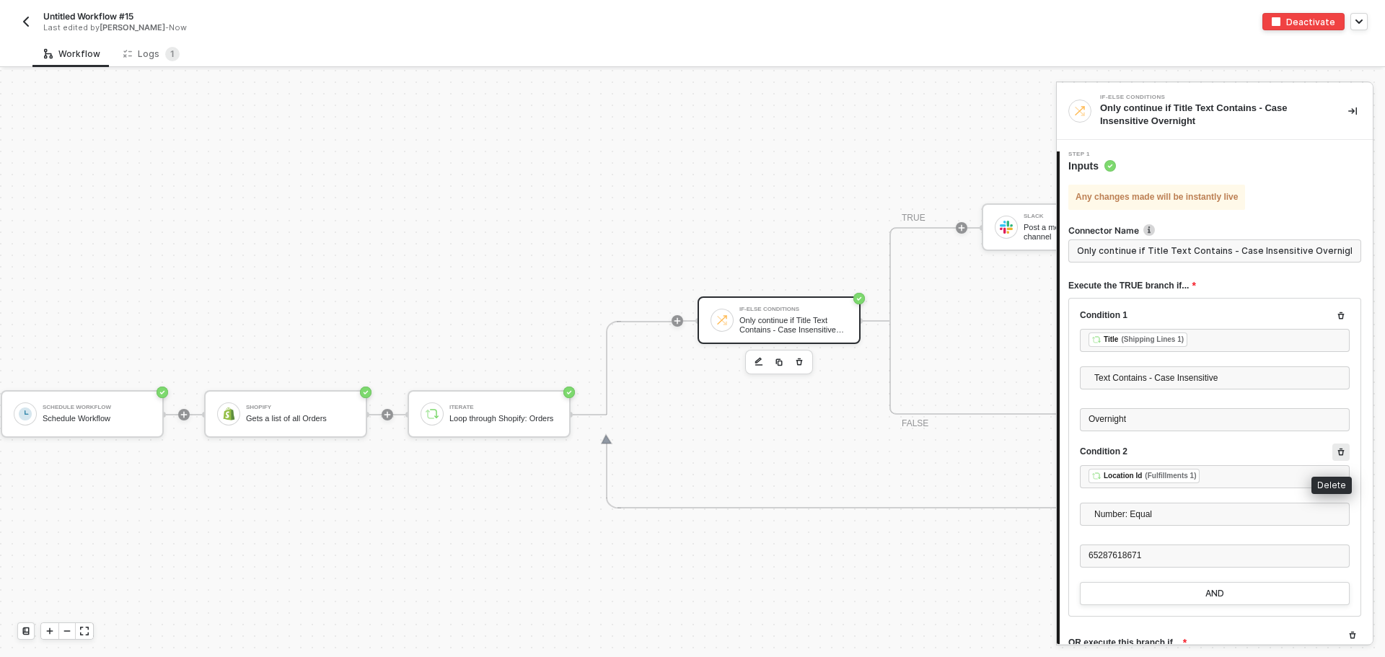 The width and height of the screenshot is (1385, 657). Describe the element at coordinates (1215, 594) in the screenshot. I see `button: AND` at that location.